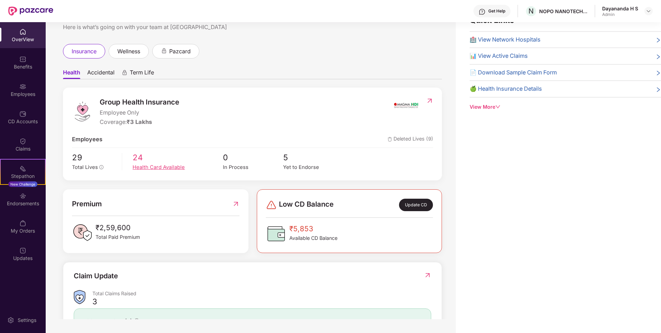 The width and height of the screenshot is (661, 333). Describe the element at coordinates (23, 176) in the screenshot. I see `div: Stepathon` at that location.